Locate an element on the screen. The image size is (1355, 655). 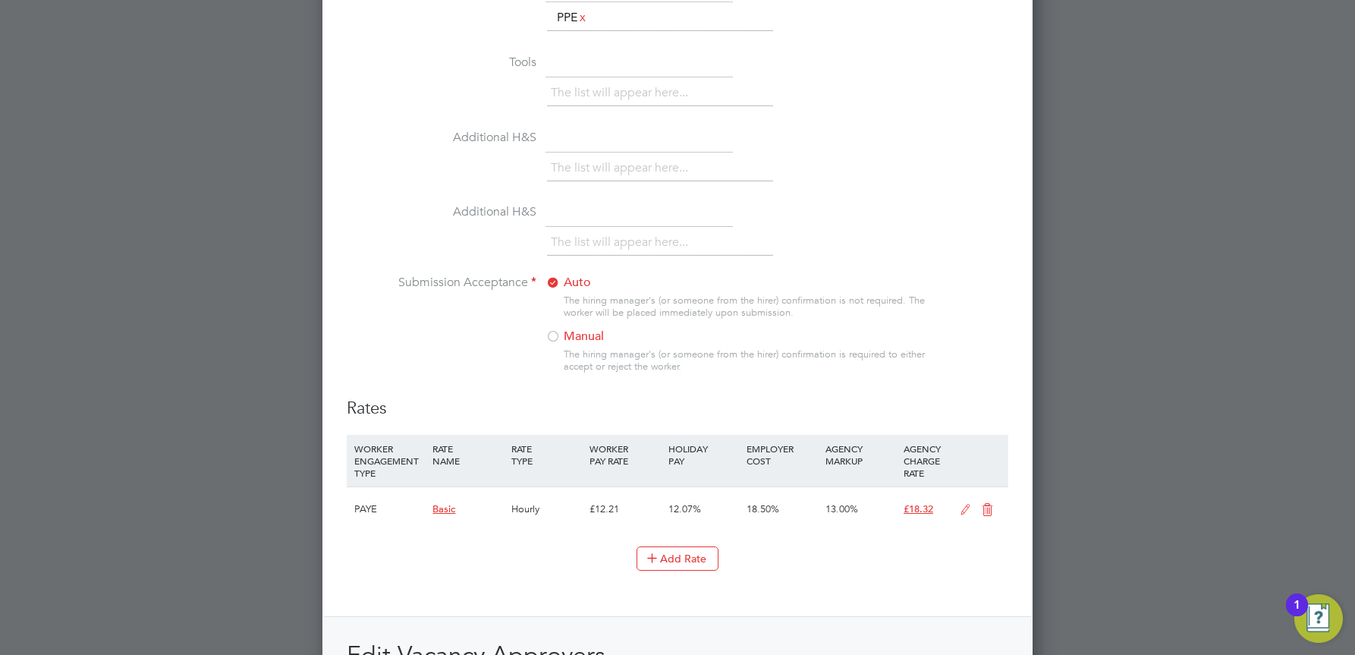
div: PAYE is located at coordinates (389, 509).